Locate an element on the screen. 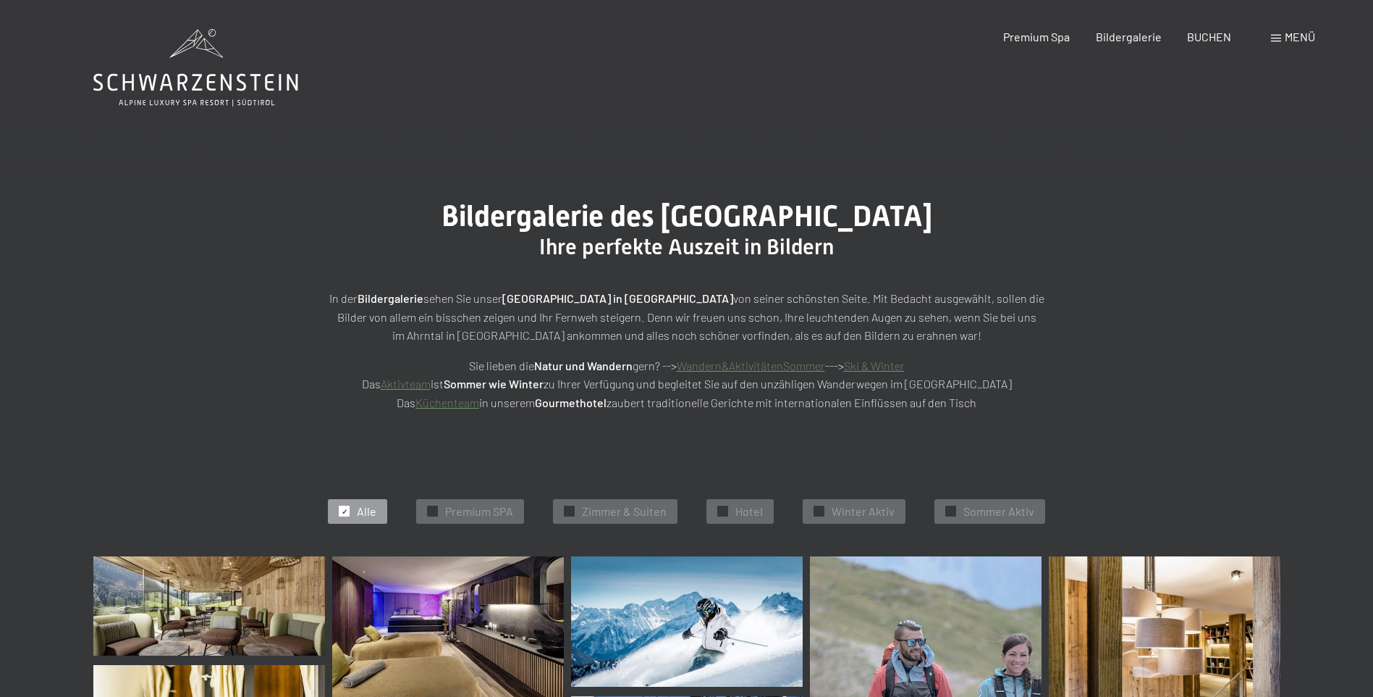 This screenshot has width=1373, height=697. span: Premium Spa is located at coordinates (1037, 36).